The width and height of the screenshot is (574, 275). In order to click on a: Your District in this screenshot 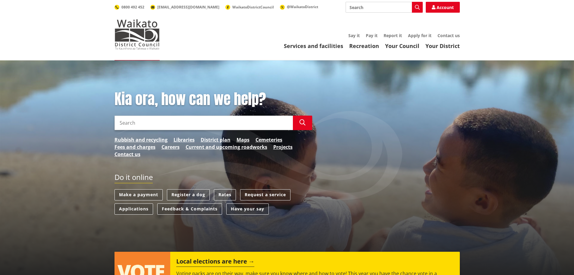, I will do `click(443, 46)`.